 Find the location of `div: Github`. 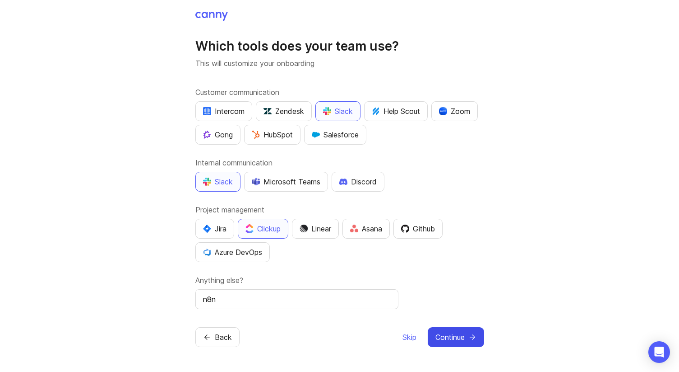

div: Github is located at coordinates (418, 228).